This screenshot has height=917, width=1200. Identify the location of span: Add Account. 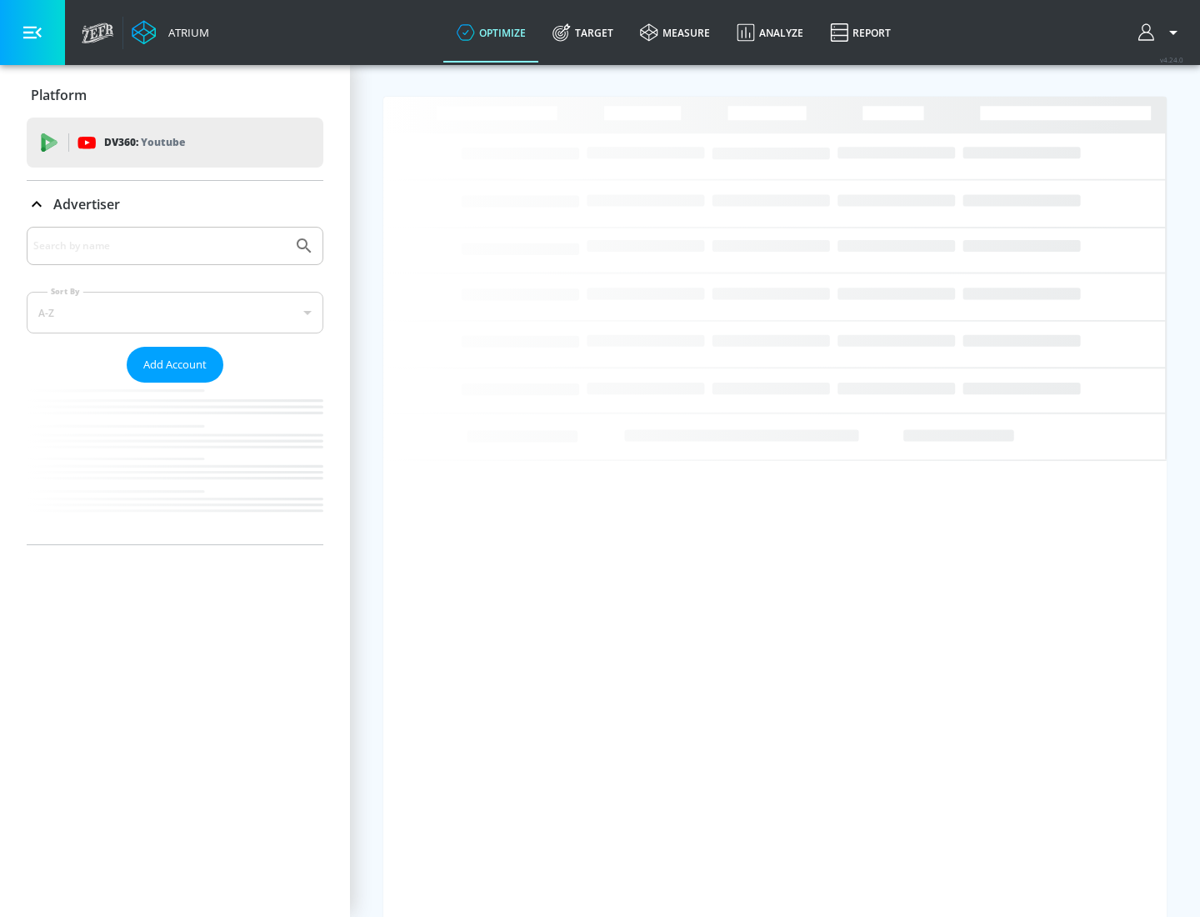
(175, 364).